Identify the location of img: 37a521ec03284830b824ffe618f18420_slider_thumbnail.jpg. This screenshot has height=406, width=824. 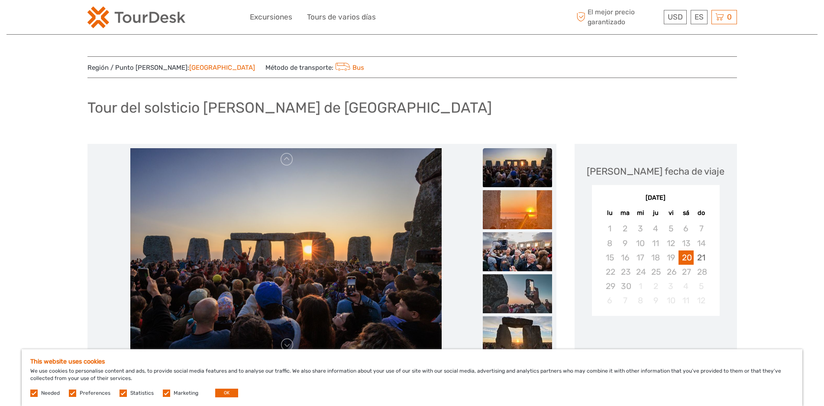
(517, 293).